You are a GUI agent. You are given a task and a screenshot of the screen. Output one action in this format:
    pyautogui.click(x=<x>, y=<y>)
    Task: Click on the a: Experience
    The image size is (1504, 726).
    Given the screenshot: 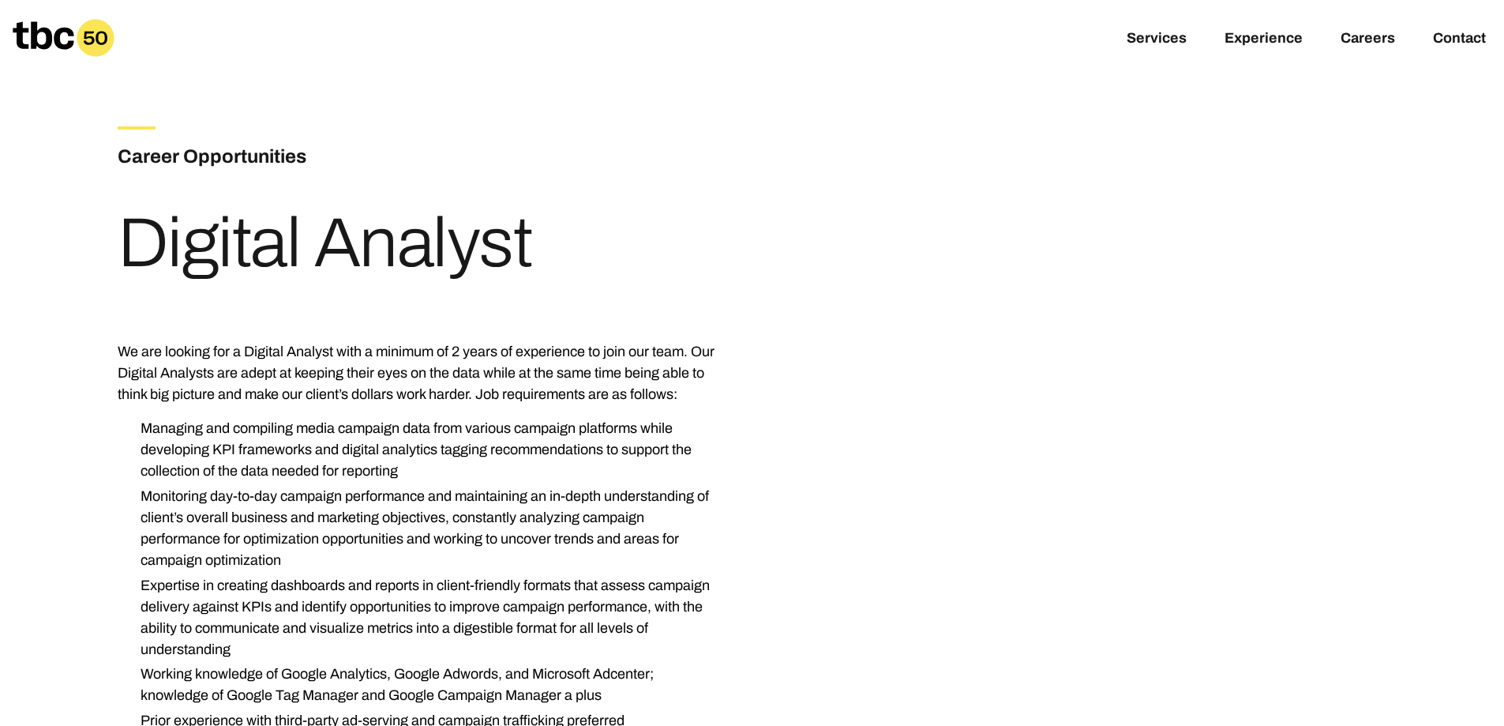 What is the action you would take?
    pyautogui.click(x=1263, y=39)
    